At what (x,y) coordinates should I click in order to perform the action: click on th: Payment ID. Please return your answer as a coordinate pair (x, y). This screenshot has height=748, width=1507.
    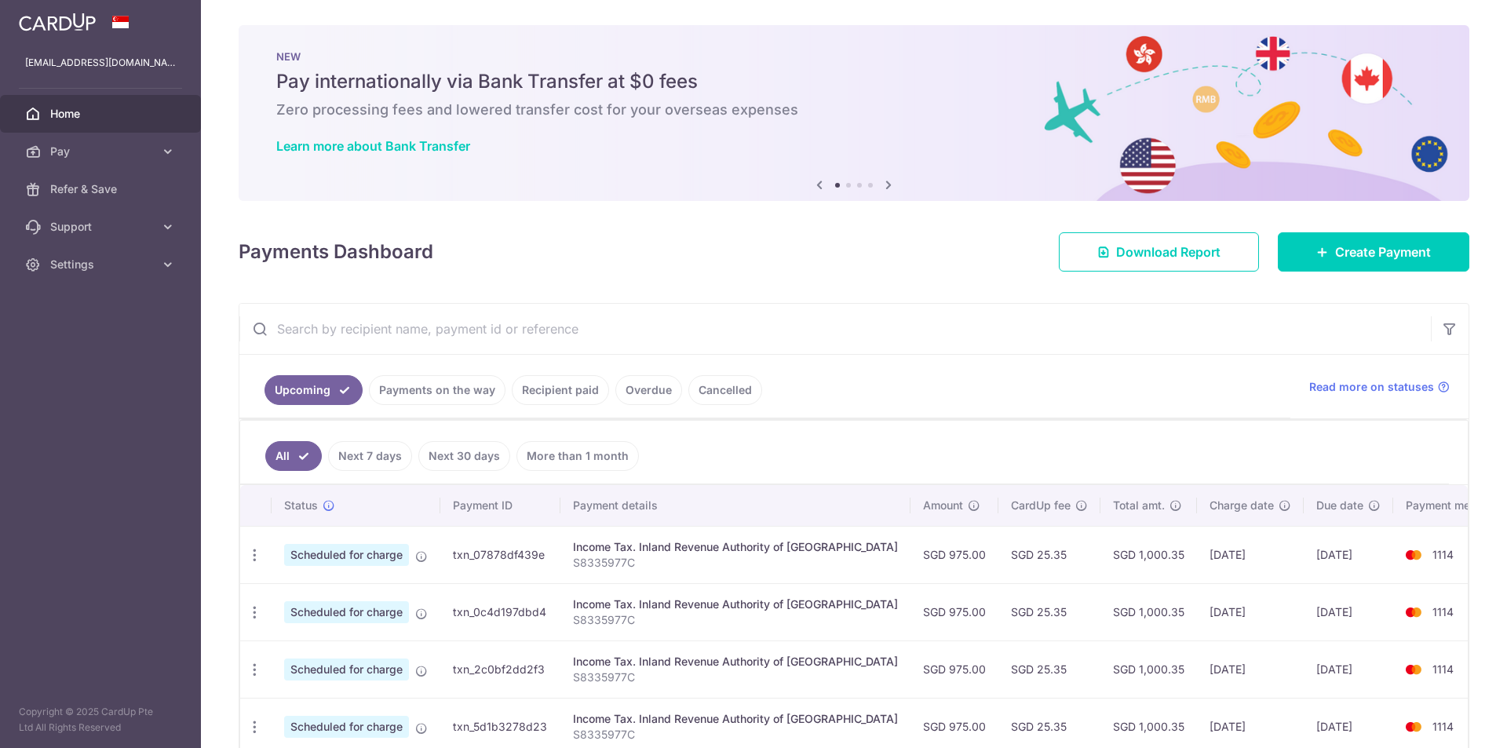
    Looking at the image, I should click on (500, 505).